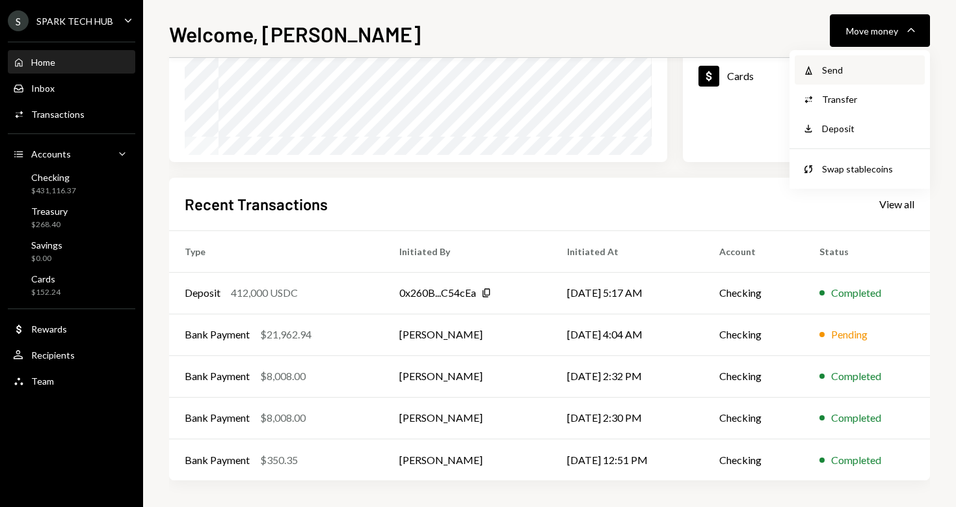 This screenshot has height=507, width=956. I want to click on div: Treasury, so click(49, 211).